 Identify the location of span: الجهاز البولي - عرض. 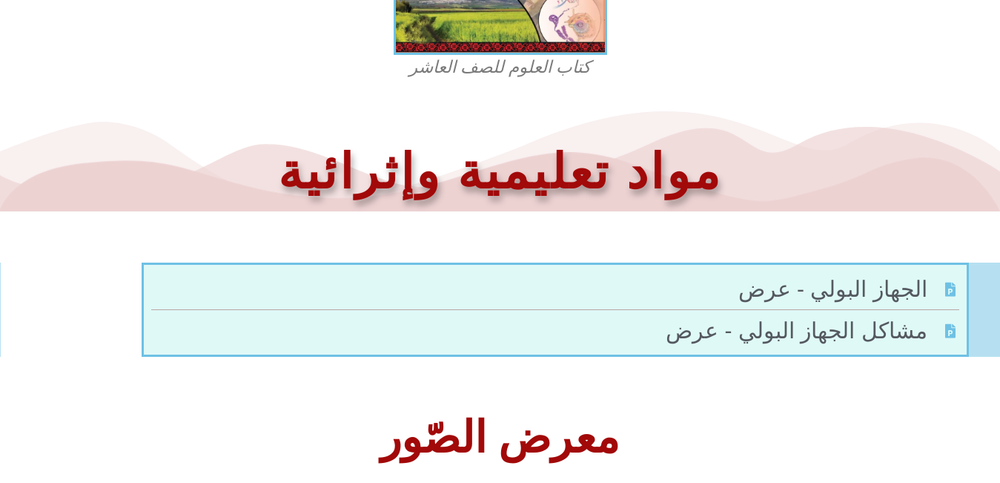
(835, 288).